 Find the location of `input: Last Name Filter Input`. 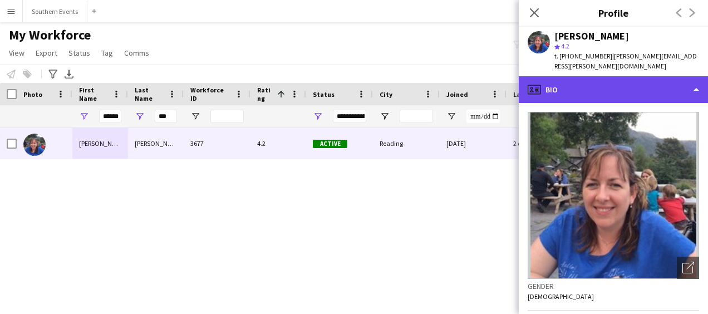

input: Last Name Filter Input is located at coordinates (166, 116).